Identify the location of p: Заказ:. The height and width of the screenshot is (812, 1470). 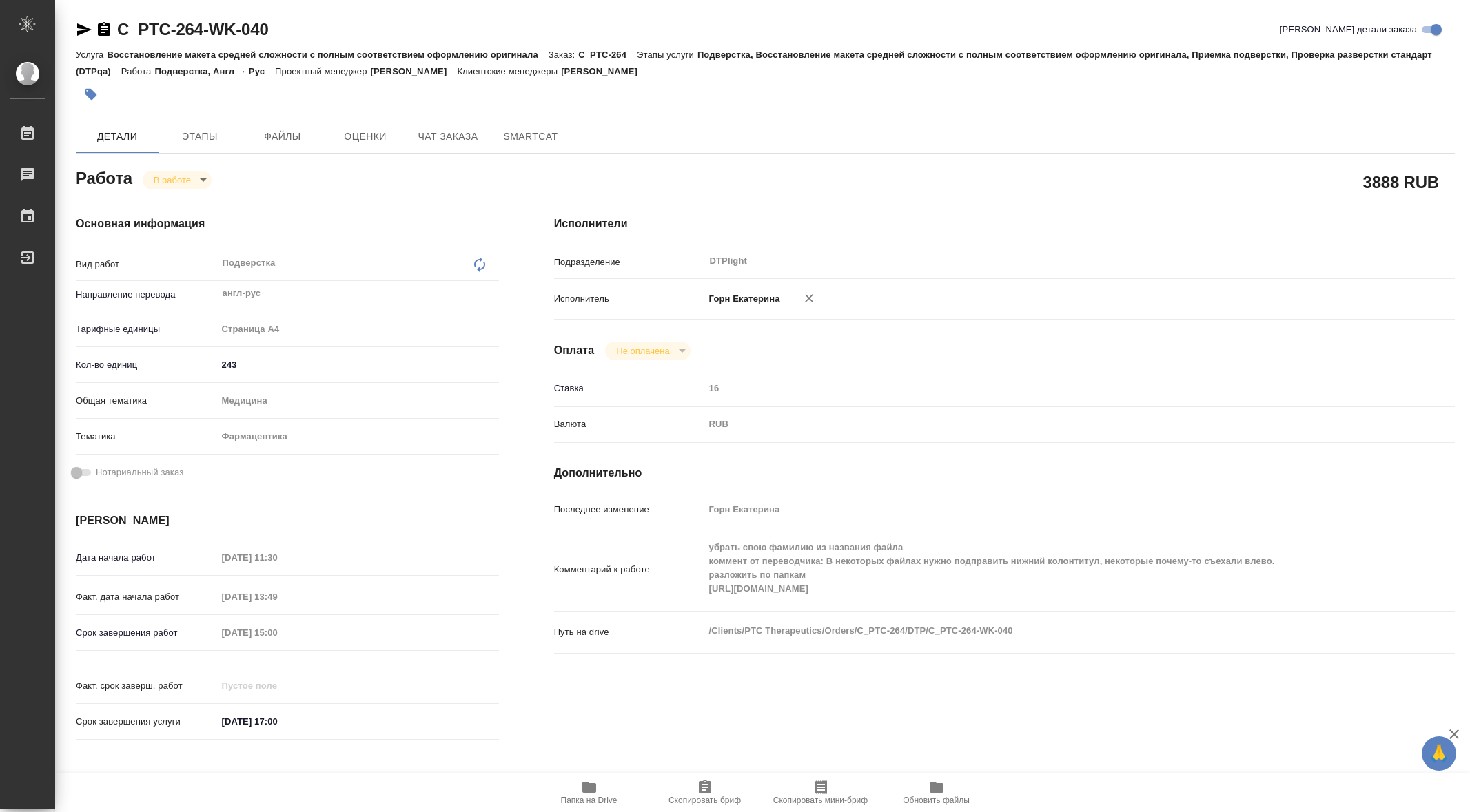
(563, 54).